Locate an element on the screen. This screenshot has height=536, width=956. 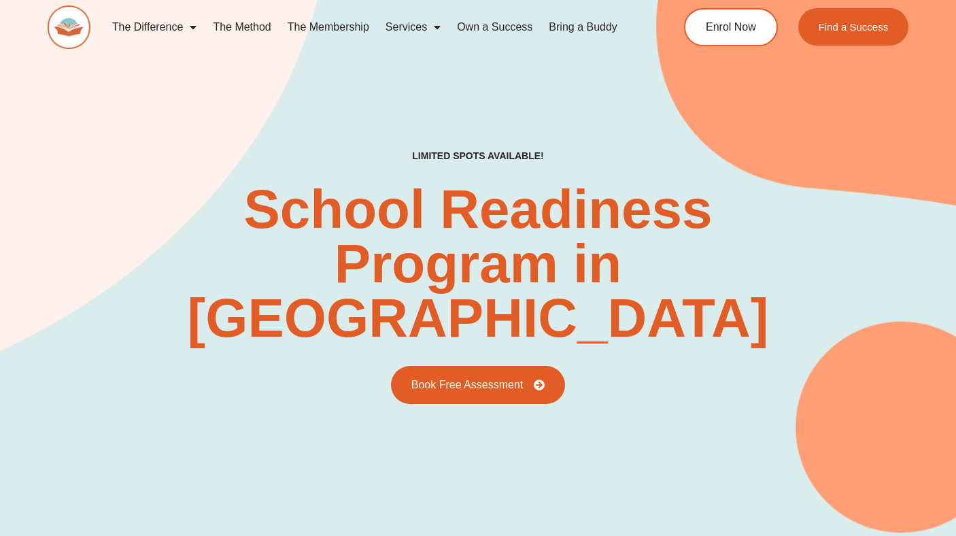
a: The Membership is located at coordinates (328, 27).